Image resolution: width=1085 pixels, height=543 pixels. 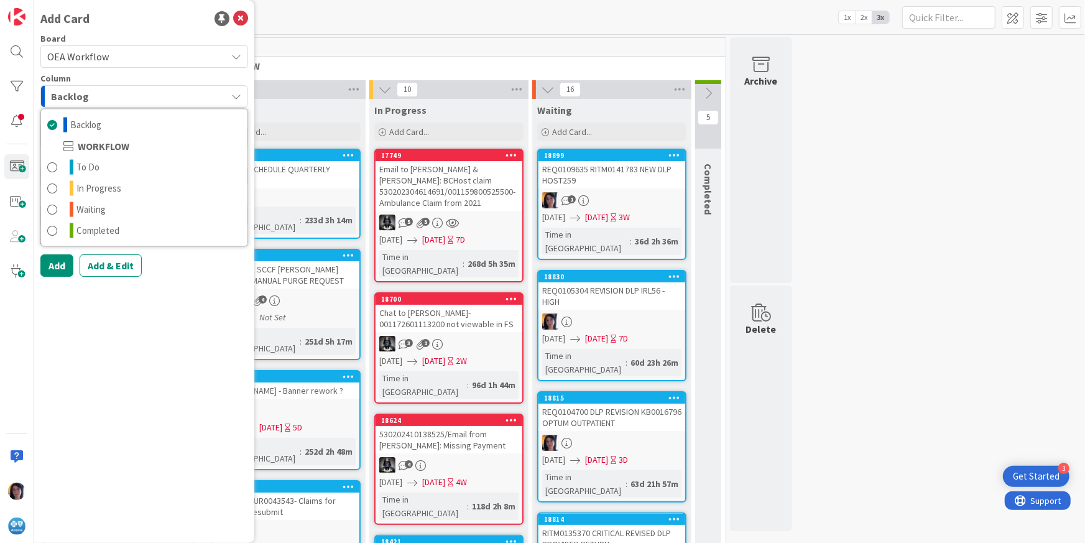 I want to click on button: Add & Edit, so click(x=111, y=266).